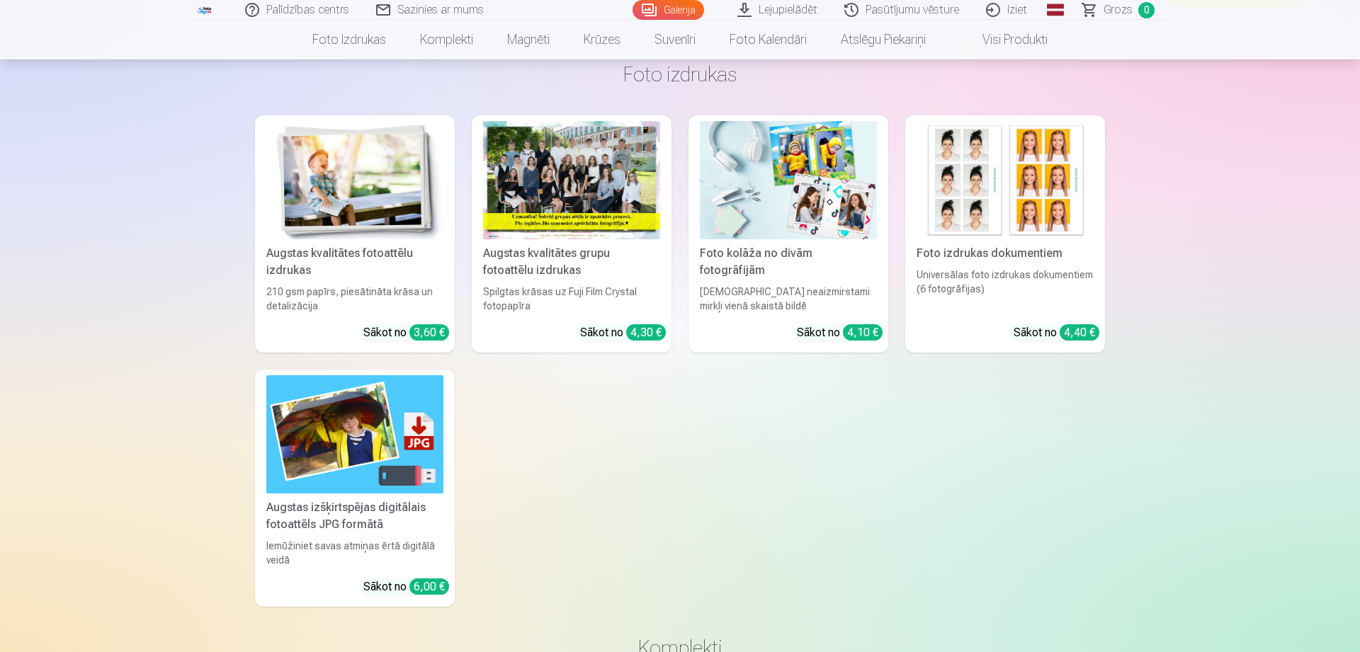 This screenshot has width=1360, height=652. I want to click on div: Universālas foto izdrukas dokumentiem (6 fotogrāfijas), so click(1005, 290).